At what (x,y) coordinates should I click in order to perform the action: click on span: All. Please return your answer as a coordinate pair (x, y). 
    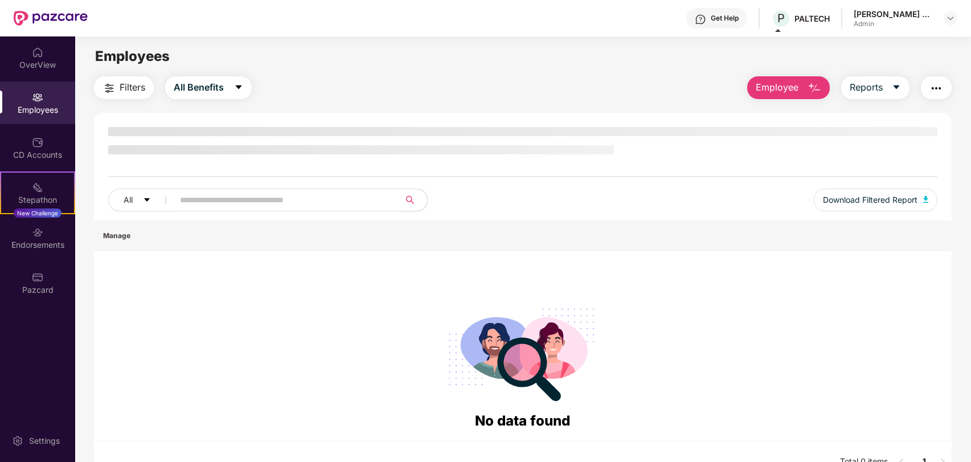
    Looking at the image, I should click on (128, 200).